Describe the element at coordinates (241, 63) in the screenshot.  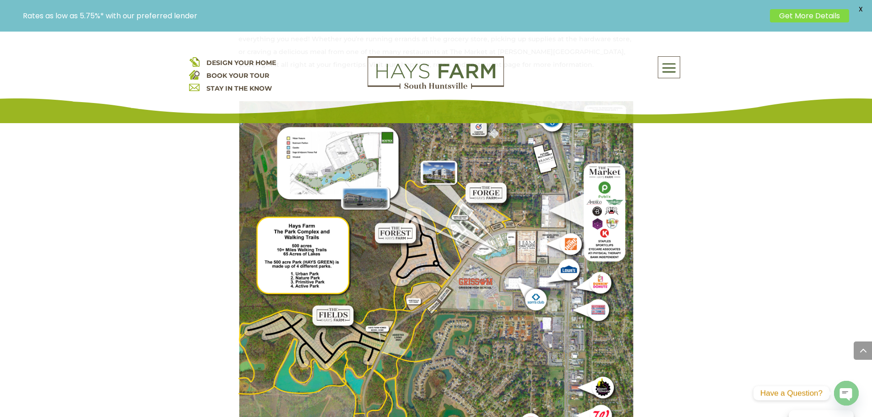
I see `a: DESIGN YOUR HOME` at that location.